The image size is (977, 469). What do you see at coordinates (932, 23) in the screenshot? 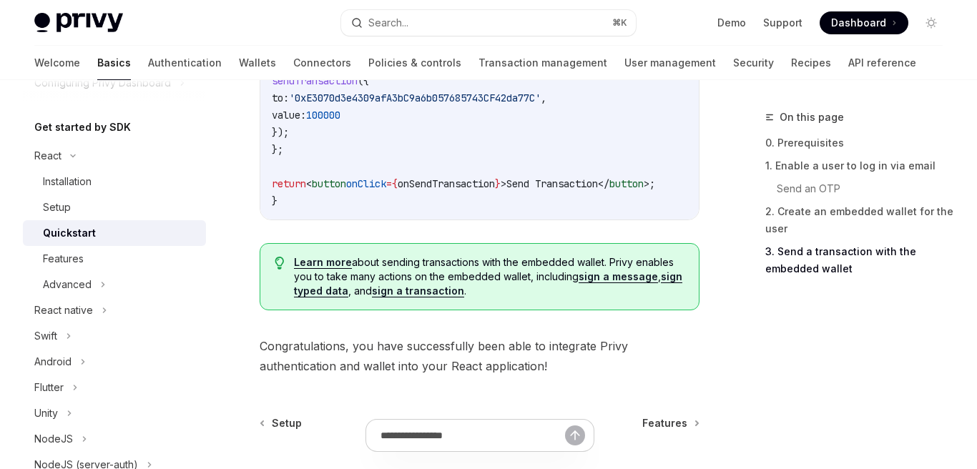
I see `button: Toggle dark mode` at bounding box center [932, 23].